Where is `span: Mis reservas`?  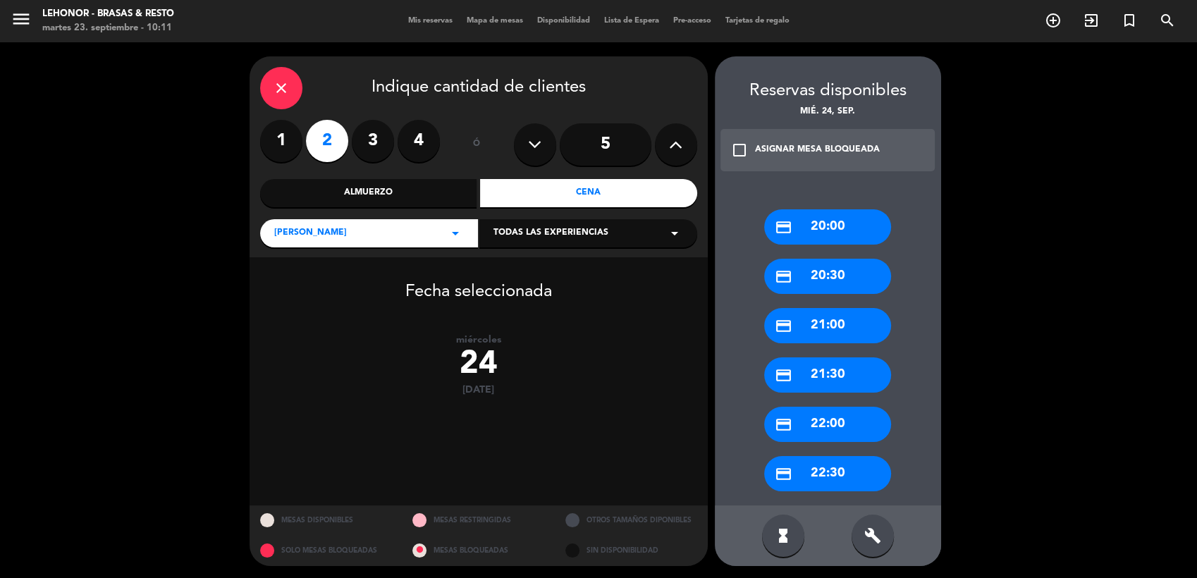
span: Mis reservas is located at coordinates (430, 20).